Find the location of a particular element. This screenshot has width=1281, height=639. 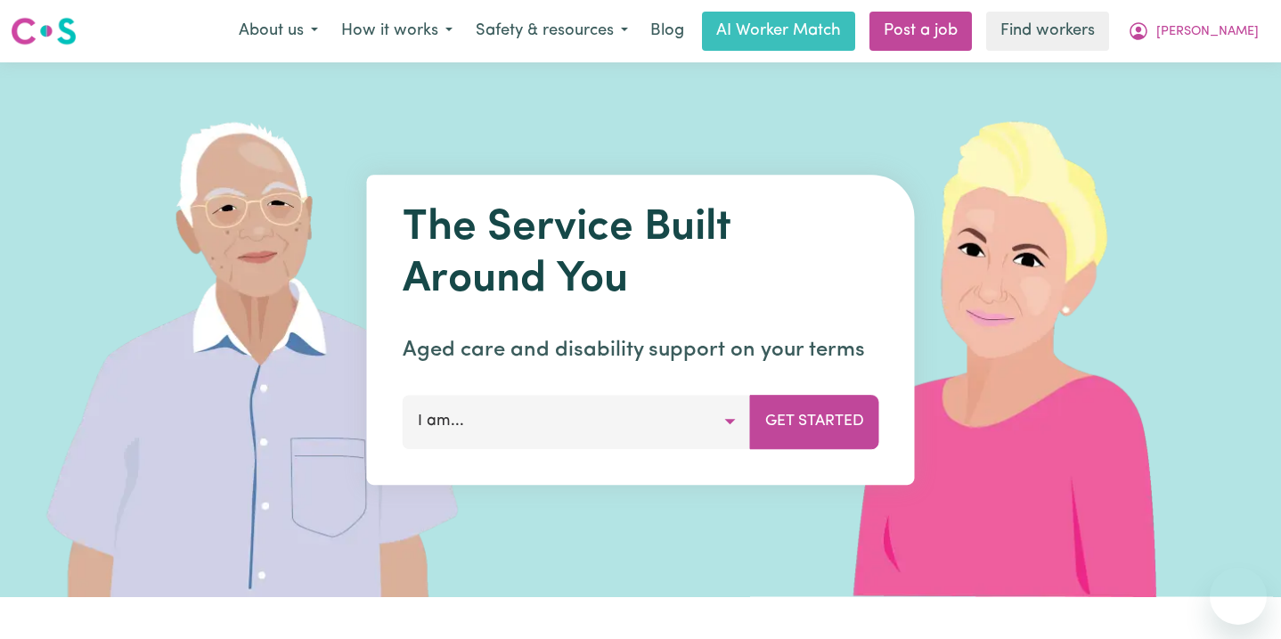

a: Find workers is located at coordinates (1048, 31).